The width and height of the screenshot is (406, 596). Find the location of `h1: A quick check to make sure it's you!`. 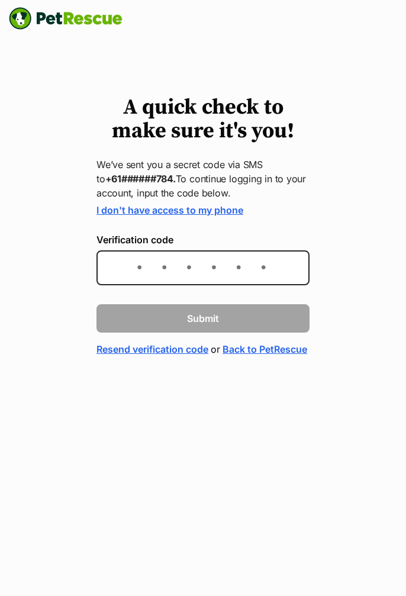

h1: A quick check to make sure it's you! is located at coordinates (203, 120).